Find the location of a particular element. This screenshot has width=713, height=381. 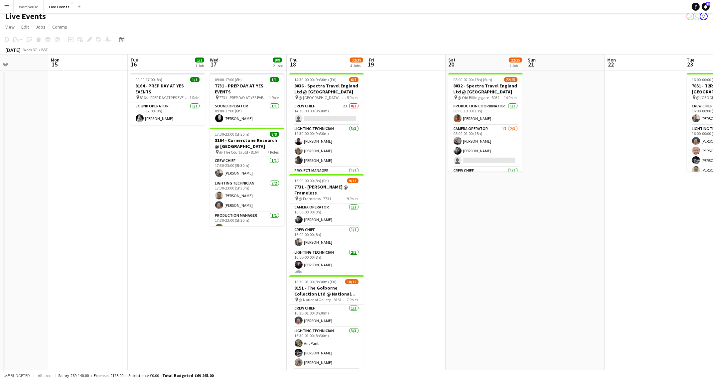

span: All jobs is located at coordinates (45, 376).